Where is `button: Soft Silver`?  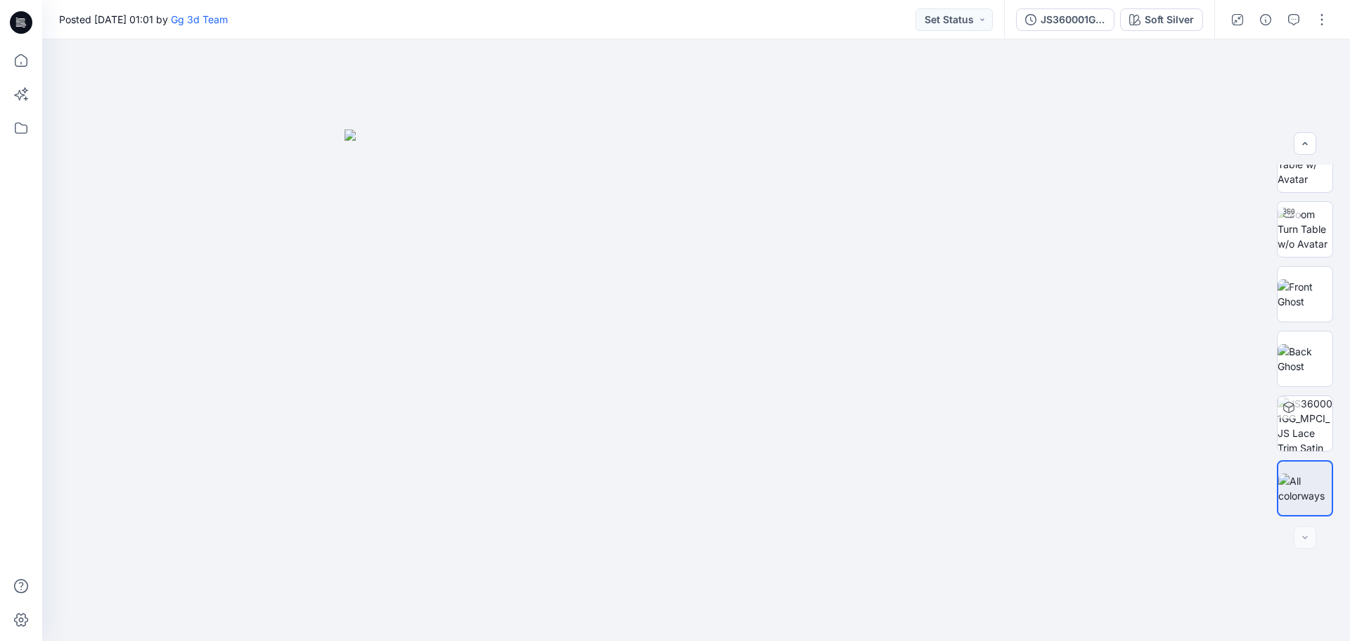
button: Soft Silver is located at coordinates (1162, 20).